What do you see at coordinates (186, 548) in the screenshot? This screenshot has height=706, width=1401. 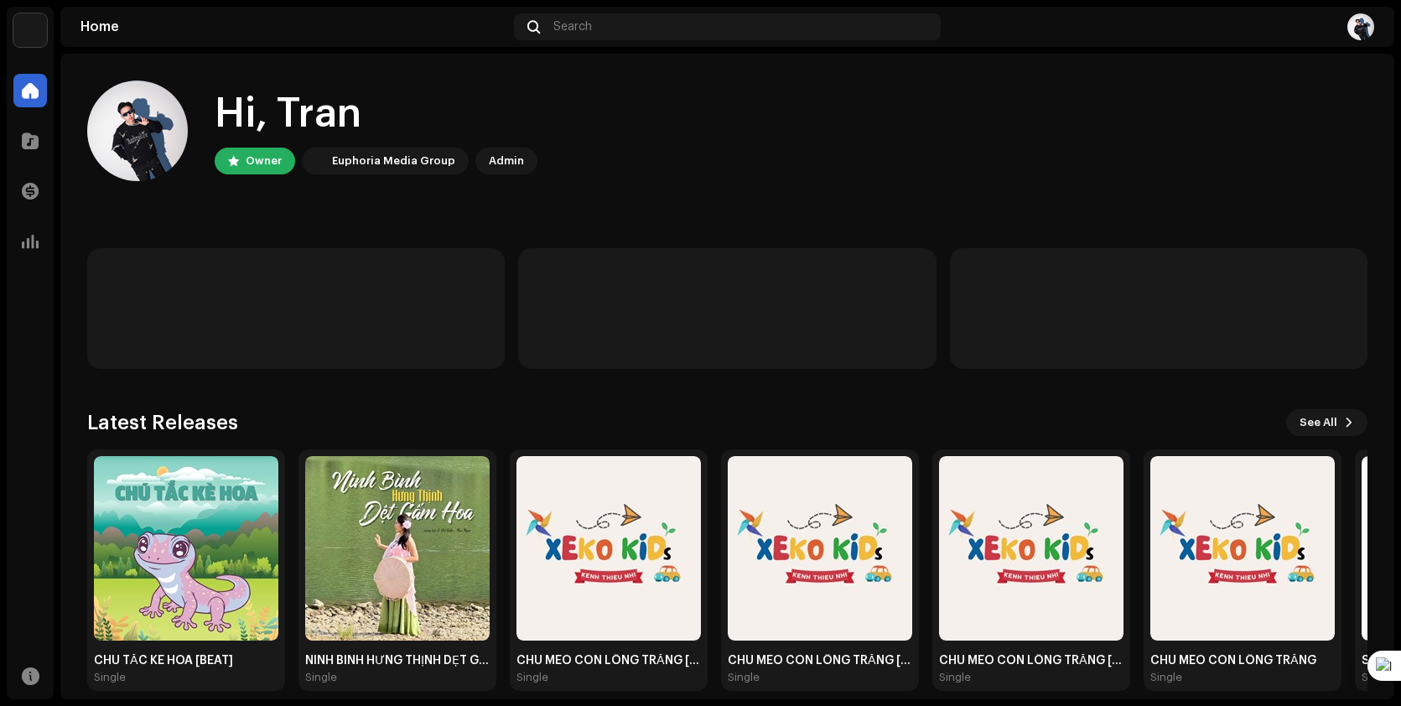 I see `img: c5307d42-898d-4832-a880-dd3d1d3d510f` at bounding box center [186, 548].